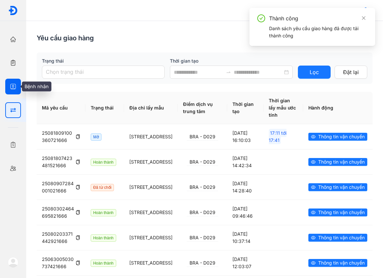 Image resolution: width=383 pixels, height=278 pixels. I want to click on span: Đặt lại, so click(351, 72).